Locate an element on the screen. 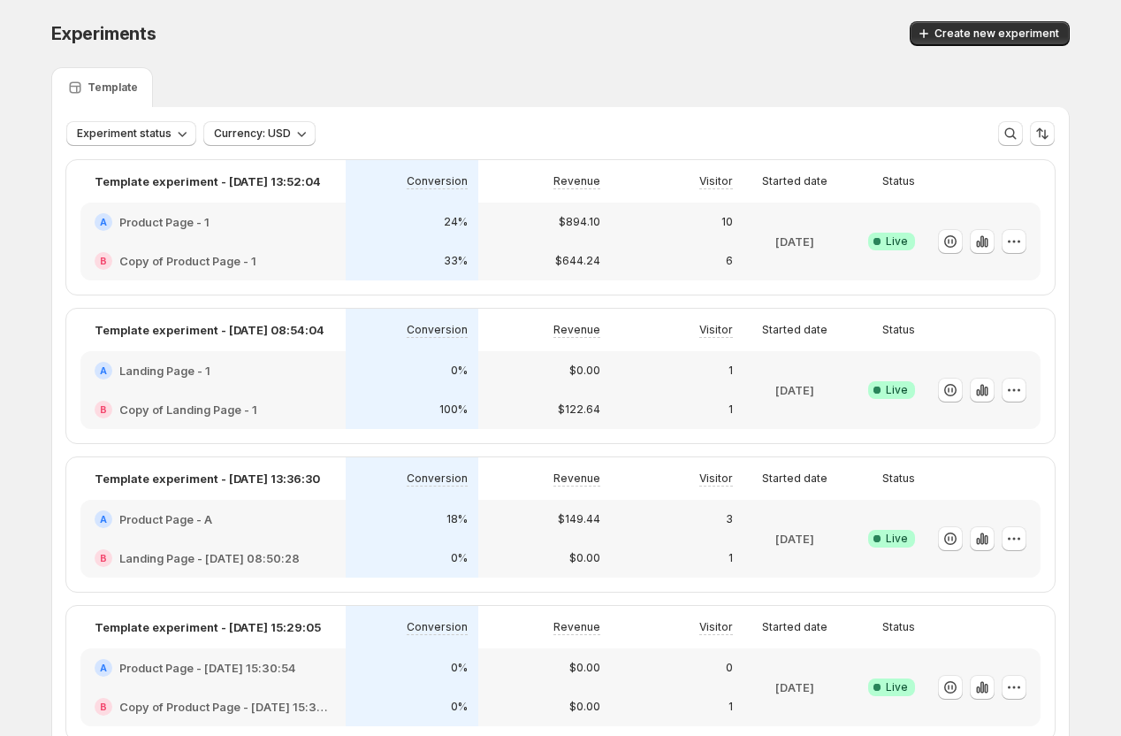 Image resolution: width=1121 pixels, height=736 pixels. button: Sort the results is located at coordinates (1043, 134).